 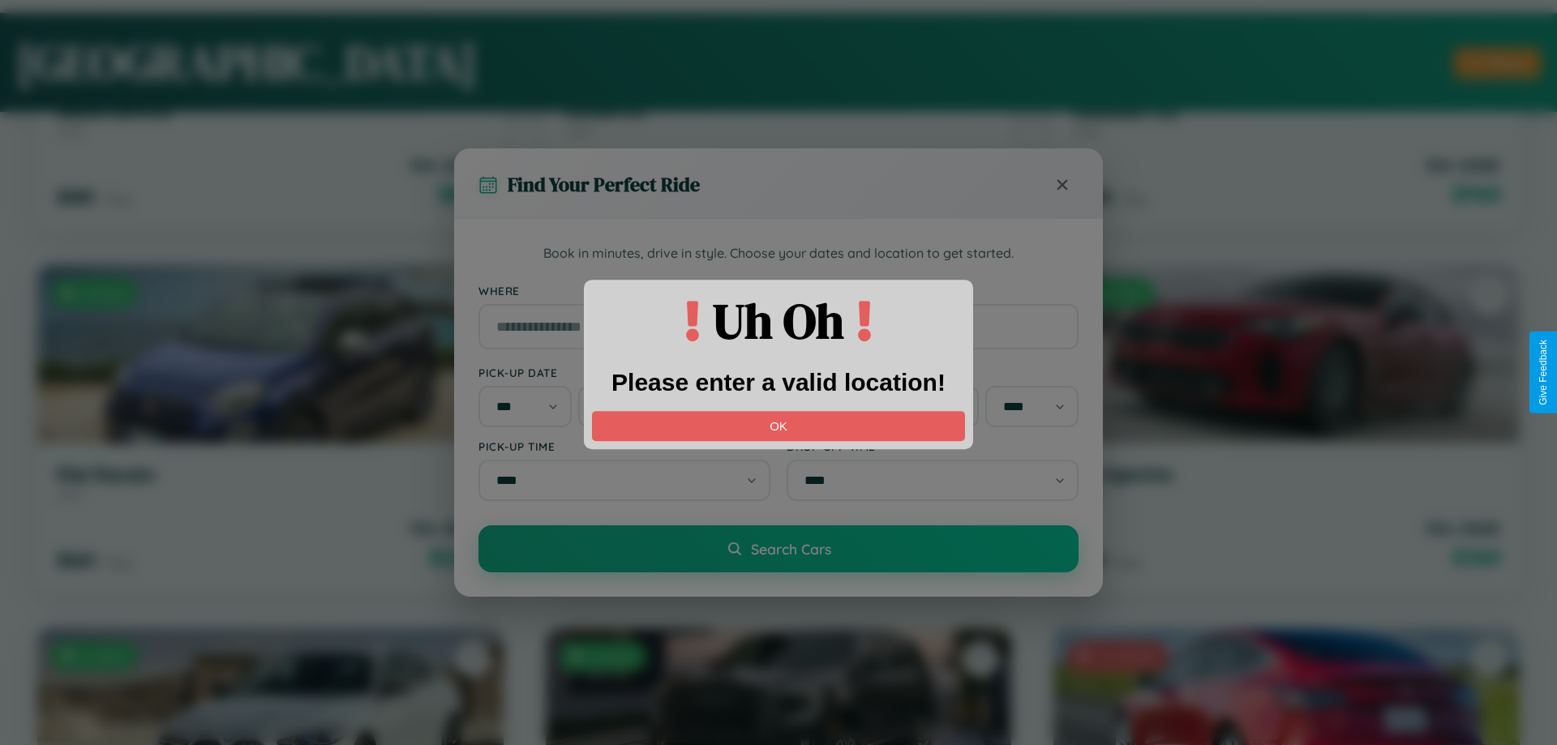 I want to click on label: Where, so click(x=778, y=290).